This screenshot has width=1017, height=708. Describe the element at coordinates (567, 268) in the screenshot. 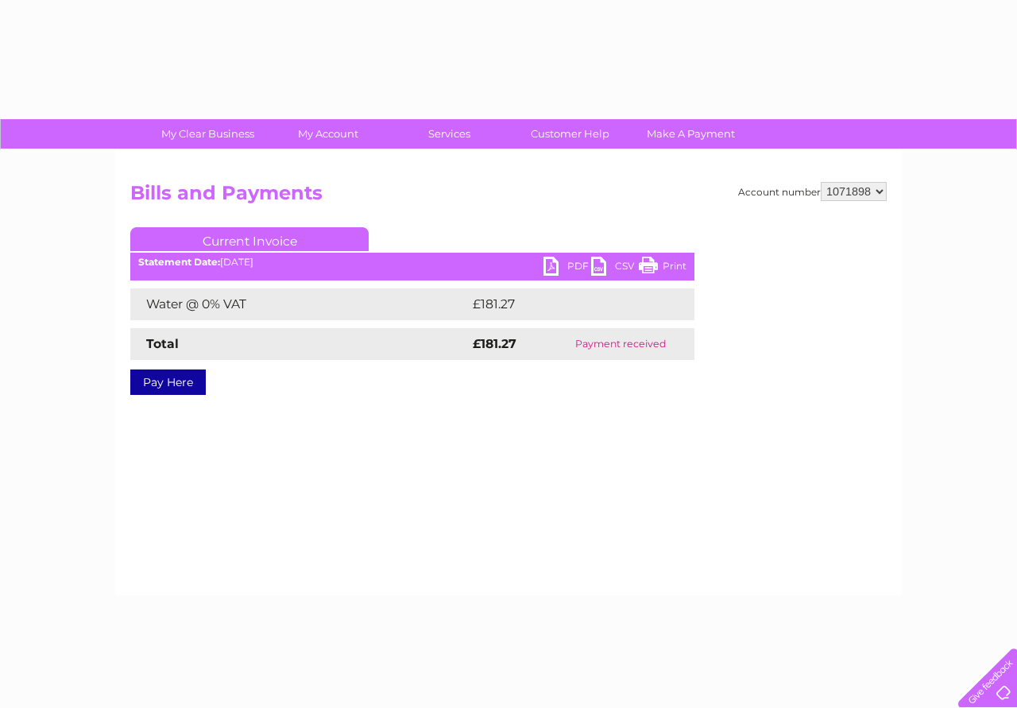

I see `a: PDF` at that location.